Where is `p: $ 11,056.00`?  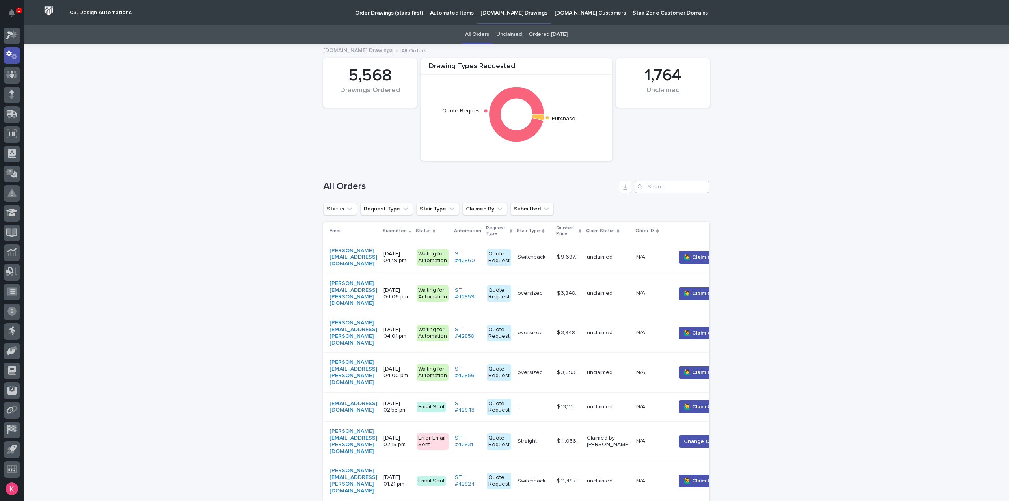 p: $ 11,056.00 is located at coordinates (570, 440).